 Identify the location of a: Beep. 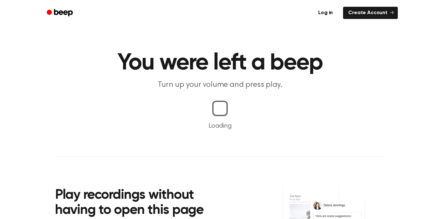
(60, 13).